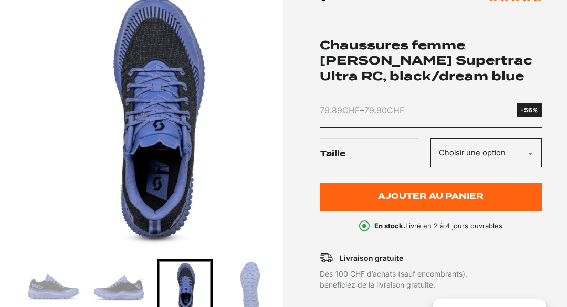  I want to click on p: Livré en 2 à 4 jours ouvrables, so click(439, 226).